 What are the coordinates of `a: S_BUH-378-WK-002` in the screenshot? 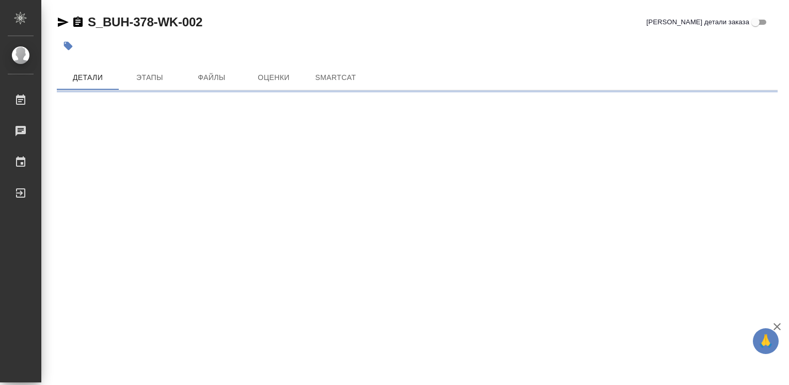 It's located at (145, 22).